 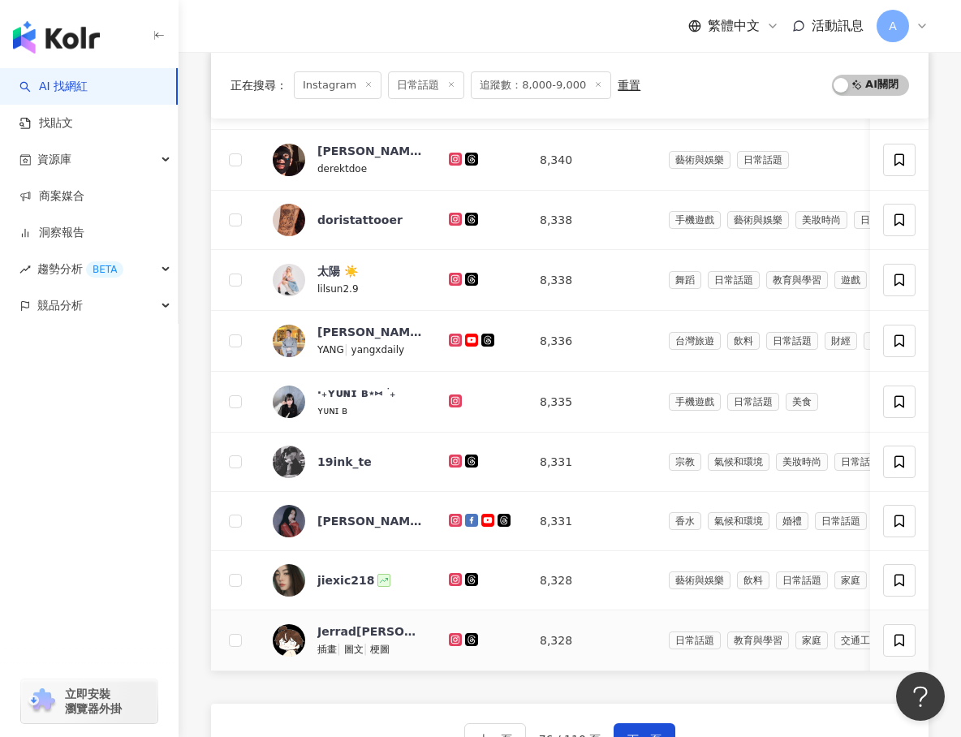 What do you see at coordinates (346, 580) in the screenshot?
I see `div: jiexic218` at bounding box center [346, 580].